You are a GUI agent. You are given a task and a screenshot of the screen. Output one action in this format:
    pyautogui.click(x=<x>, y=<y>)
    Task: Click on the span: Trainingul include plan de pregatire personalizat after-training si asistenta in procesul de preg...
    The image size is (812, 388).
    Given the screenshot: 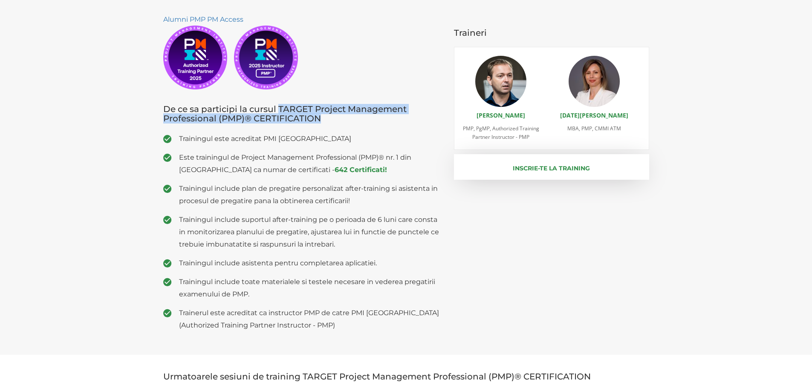 What is the action you would take?
    pyautogui.click(x=310, y=195)
    